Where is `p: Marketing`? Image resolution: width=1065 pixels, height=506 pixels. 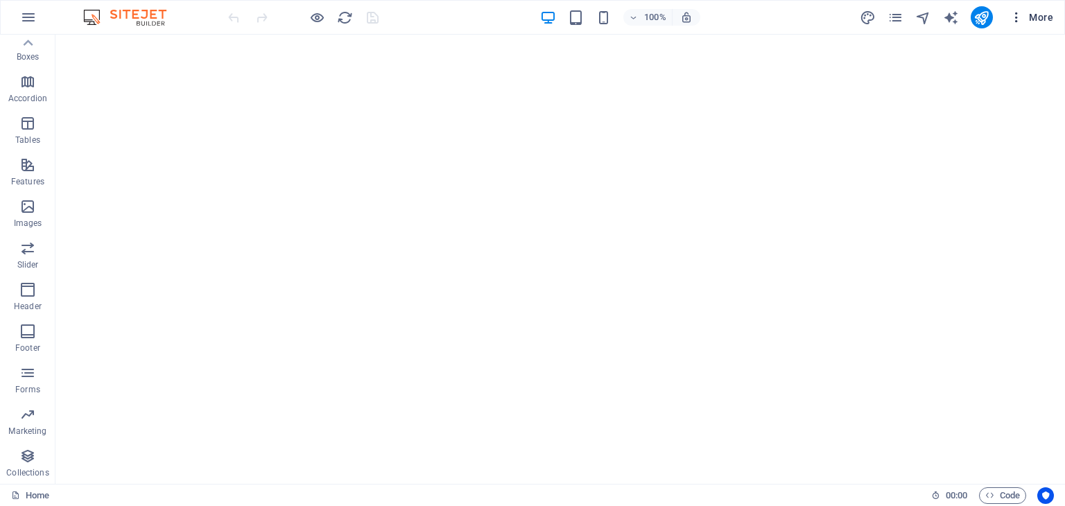
p: Marketing is located at coordinates (27, 431).